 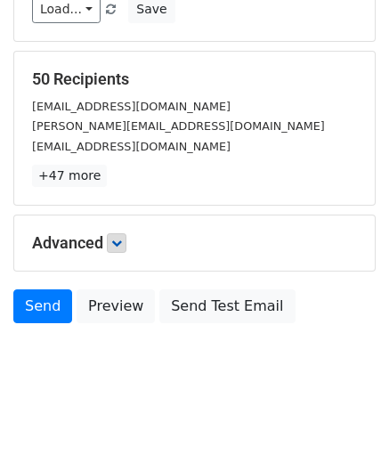 What do you see at coordinates (194, 243) in the screenshot?
I see `h5: Advanced` at bounding box center [194, 243].